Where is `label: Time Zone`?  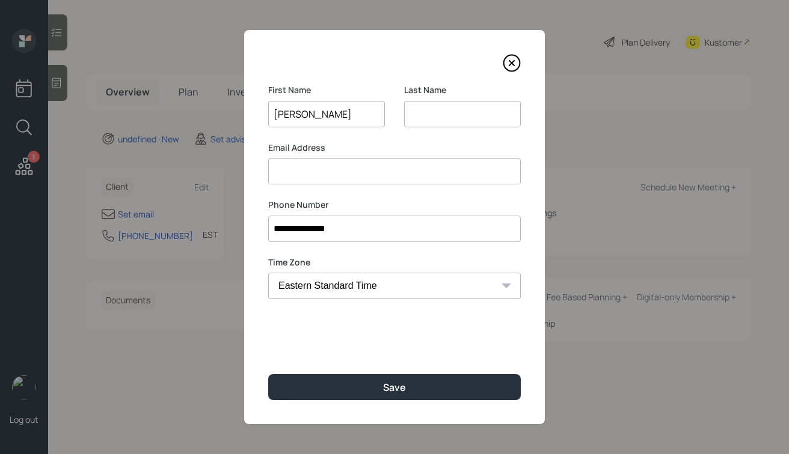
label: Time Zone is located at coordinates (394, 263).